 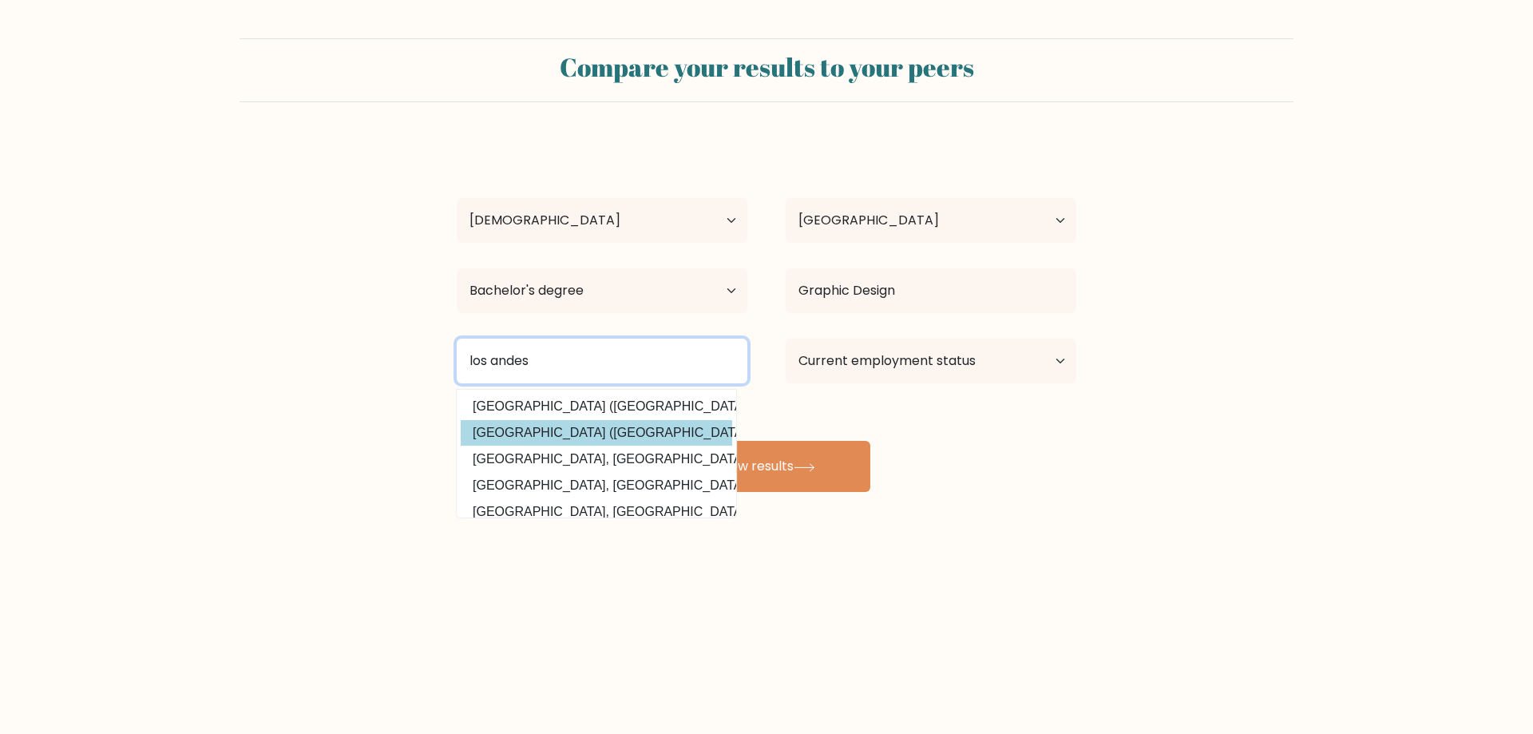 What do you see at coordinates (767, 466) in the screenshot?
I see `button: View results` at bounding box center [767, 466].